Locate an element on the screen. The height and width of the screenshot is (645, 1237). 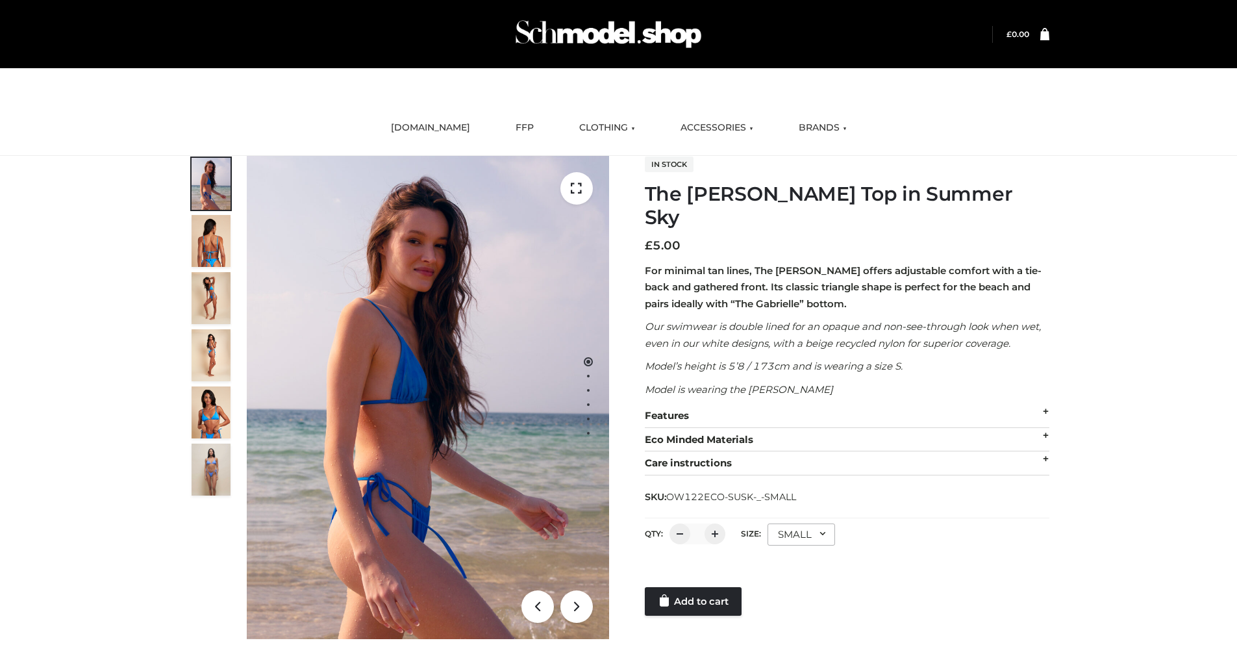
div: Care instructions is located at coordinates (847, 463).